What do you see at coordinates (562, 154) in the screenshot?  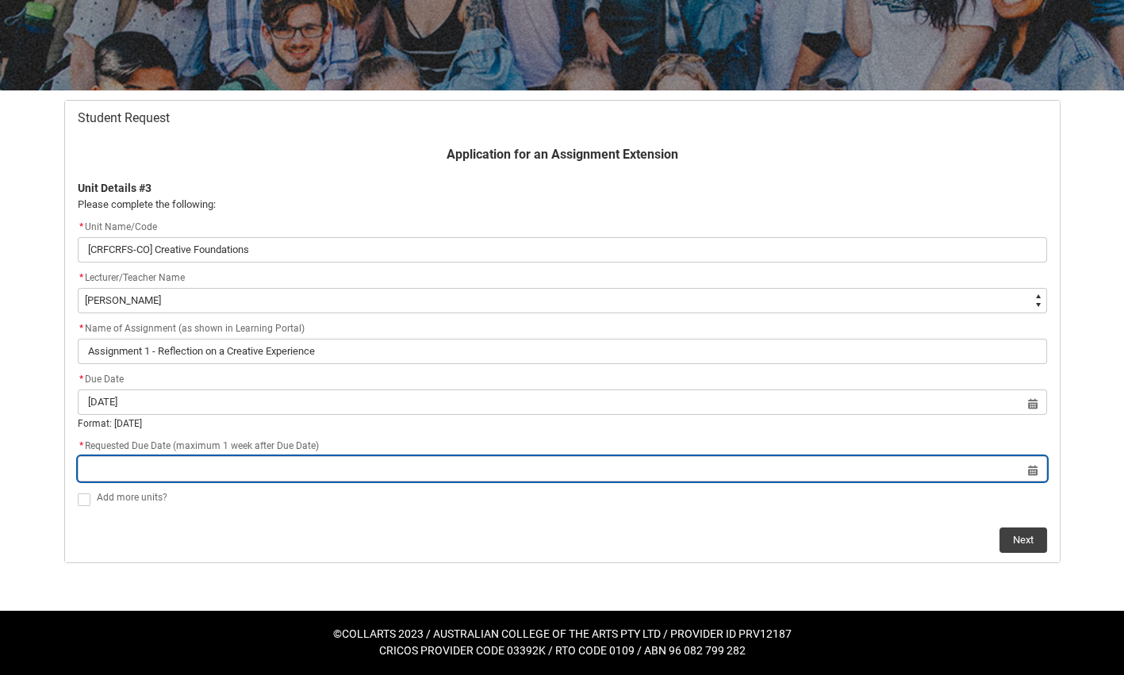 I see `b: Application for an Assignment Extension` at bounding box center [562, 154].